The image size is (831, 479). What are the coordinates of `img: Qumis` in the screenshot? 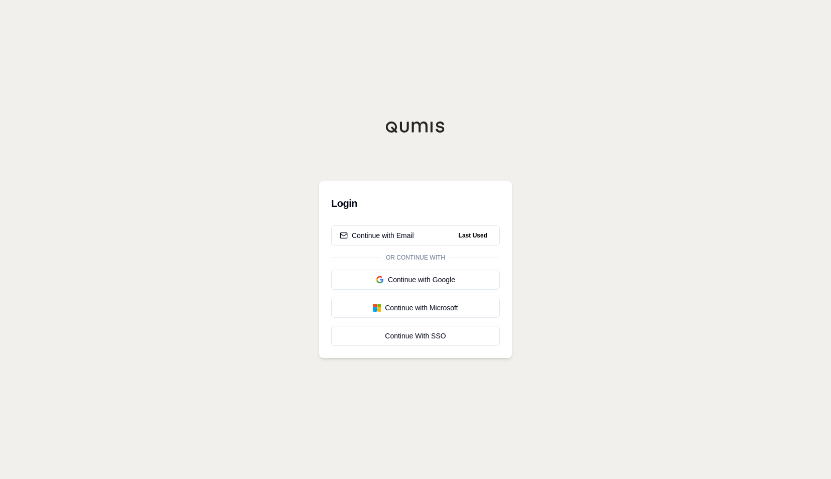 It's located at (415, 127).